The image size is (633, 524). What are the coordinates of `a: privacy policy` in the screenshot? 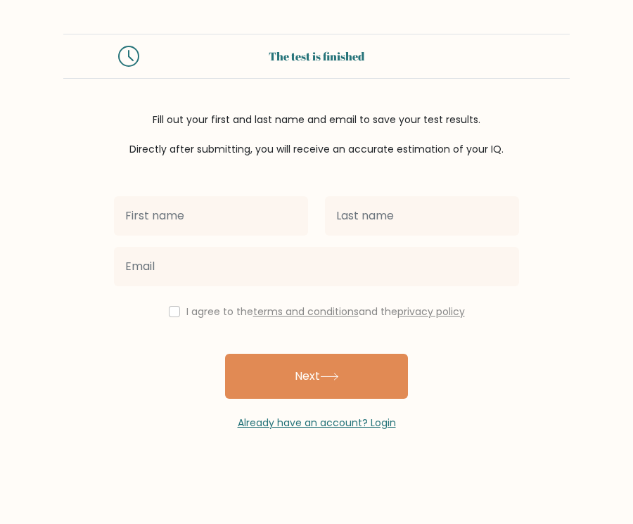 It's located at (431, 312).